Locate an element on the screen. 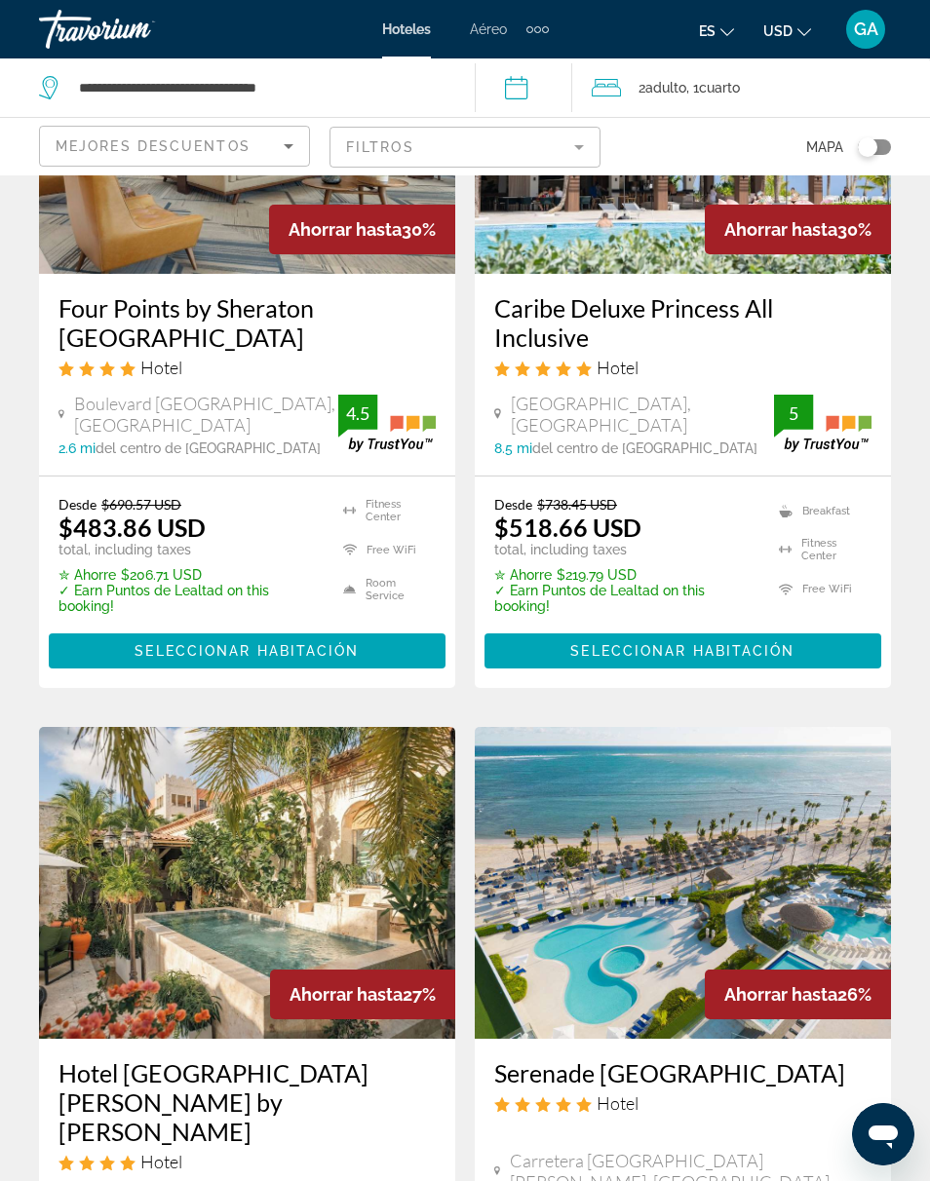  div: 4.5 is located at coordinates (358, 413).